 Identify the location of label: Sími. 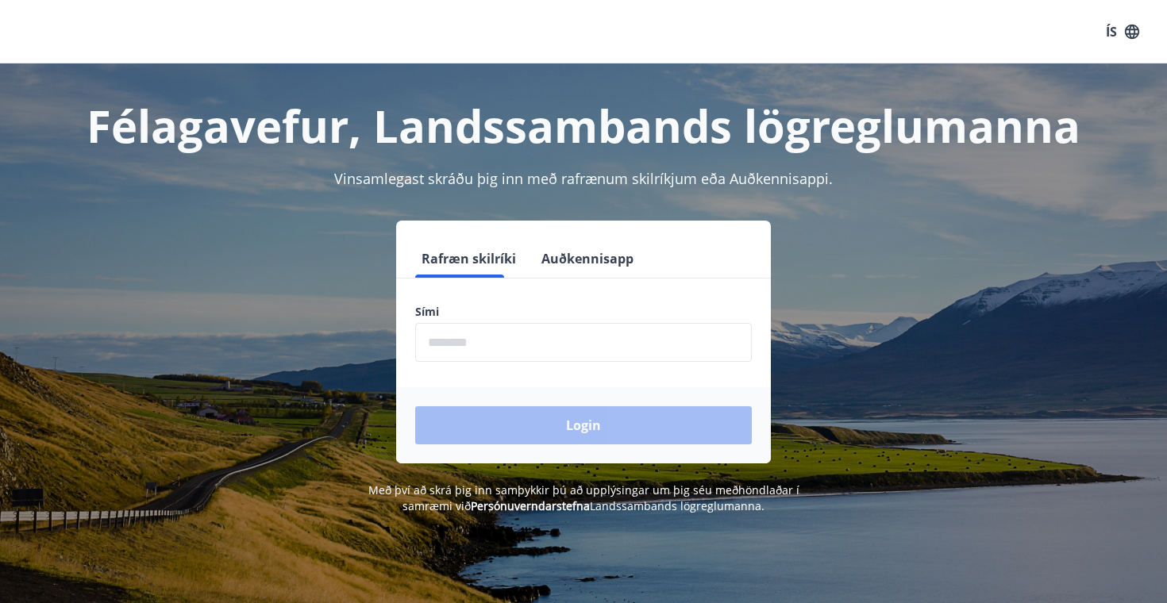
(583, 312).